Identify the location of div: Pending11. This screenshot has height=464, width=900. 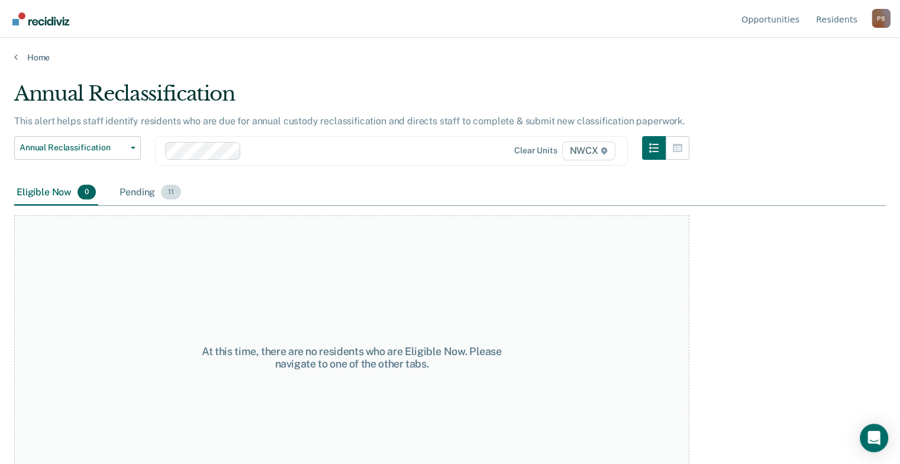
(150, 193).